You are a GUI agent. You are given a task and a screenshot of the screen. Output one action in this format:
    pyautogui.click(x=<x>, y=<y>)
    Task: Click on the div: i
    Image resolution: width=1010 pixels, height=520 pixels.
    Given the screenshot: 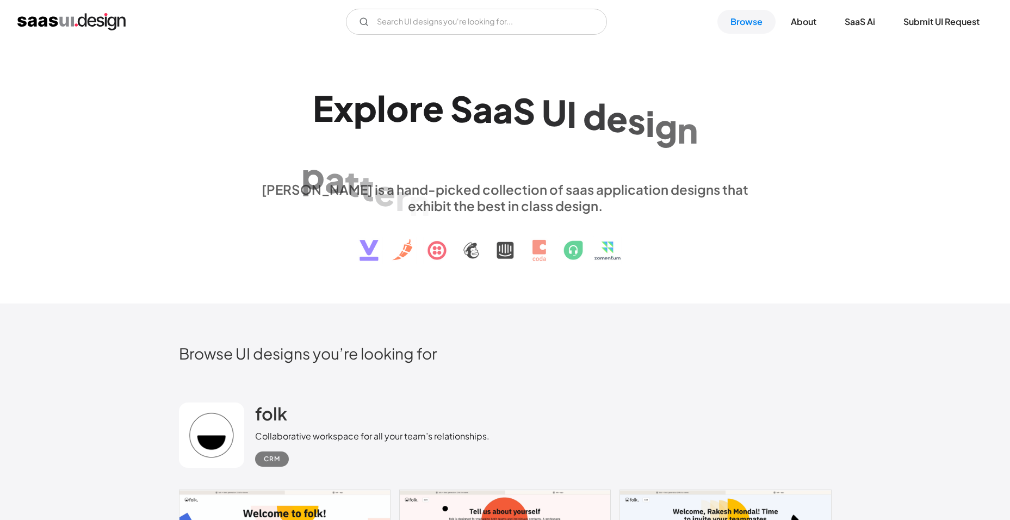 What is the action you would take?
    pyautogui.click(x=650, y=123)
    